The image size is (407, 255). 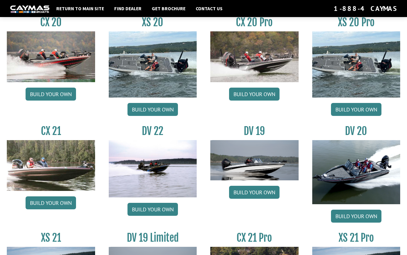 I want to click on h3: XS 20 Pro, so click(x=357, y=22).